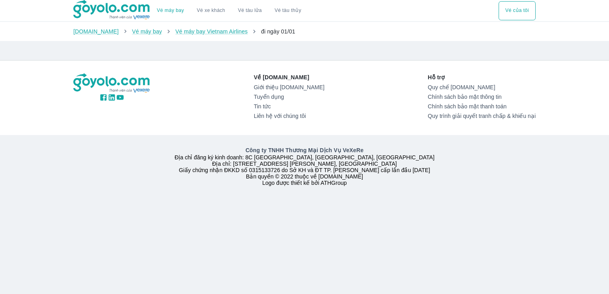  What do you see at coordinates (305, 31) in the screenshot?
I see `nav: breadcrumb` at bounding box center [305, 31].